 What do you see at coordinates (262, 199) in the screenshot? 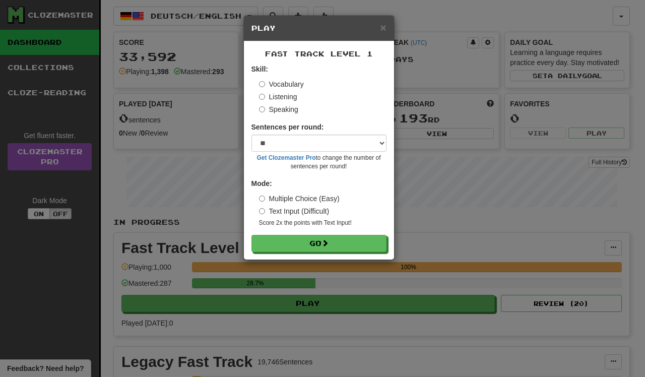
I see `input: Multiple Choice (Easy)` at bounding box center [262, 199].